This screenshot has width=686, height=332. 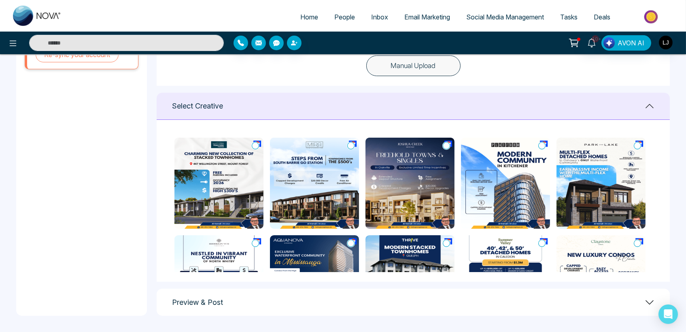 I want to click on span: People, so click(x=344, y=17).